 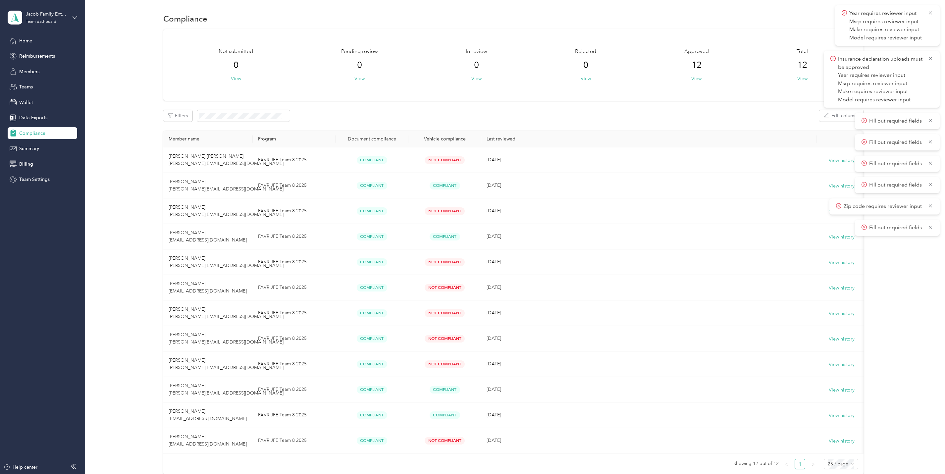 What do you see at coordinates (32, 133) in the screenshot?
I see `span: Compliance` at bounding box center [32, 133].